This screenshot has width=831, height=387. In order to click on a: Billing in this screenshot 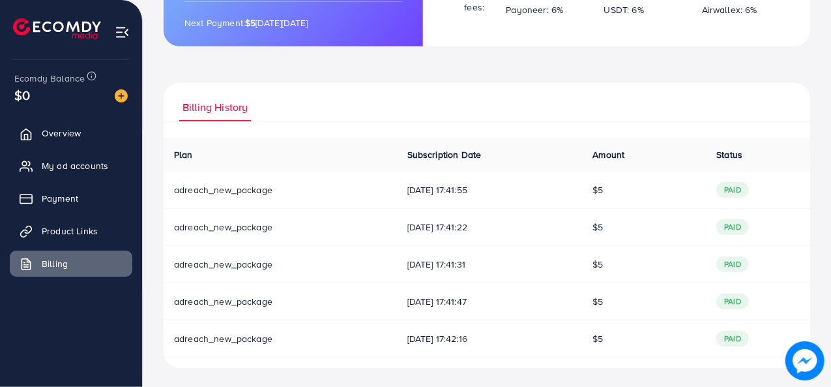, I will do `click(71, 263)`.